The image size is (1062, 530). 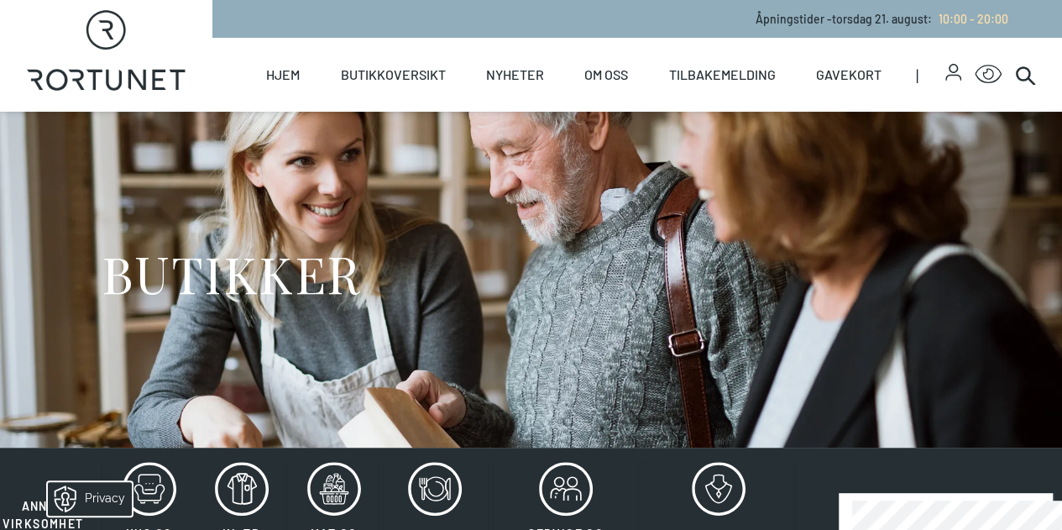 What do you see at coordinates (973, 18) in the screenshot?
I see `span: 10:00 - 20:00` at bounding box center [973, 18].